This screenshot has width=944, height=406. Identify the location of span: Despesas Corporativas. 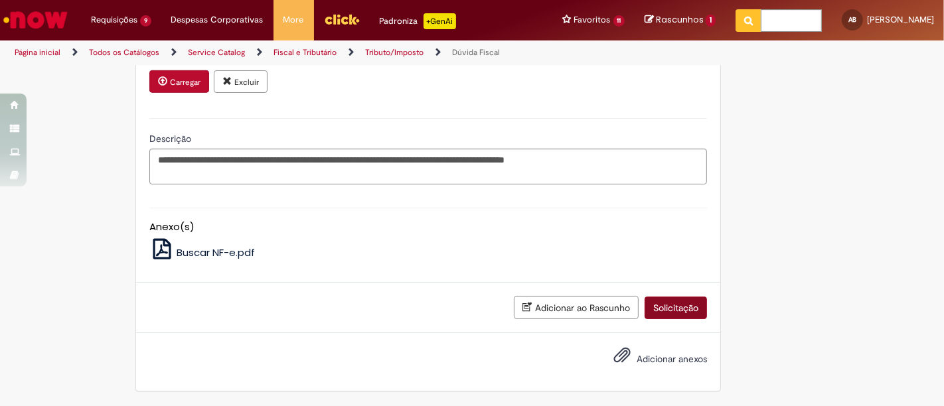
(217, 20).